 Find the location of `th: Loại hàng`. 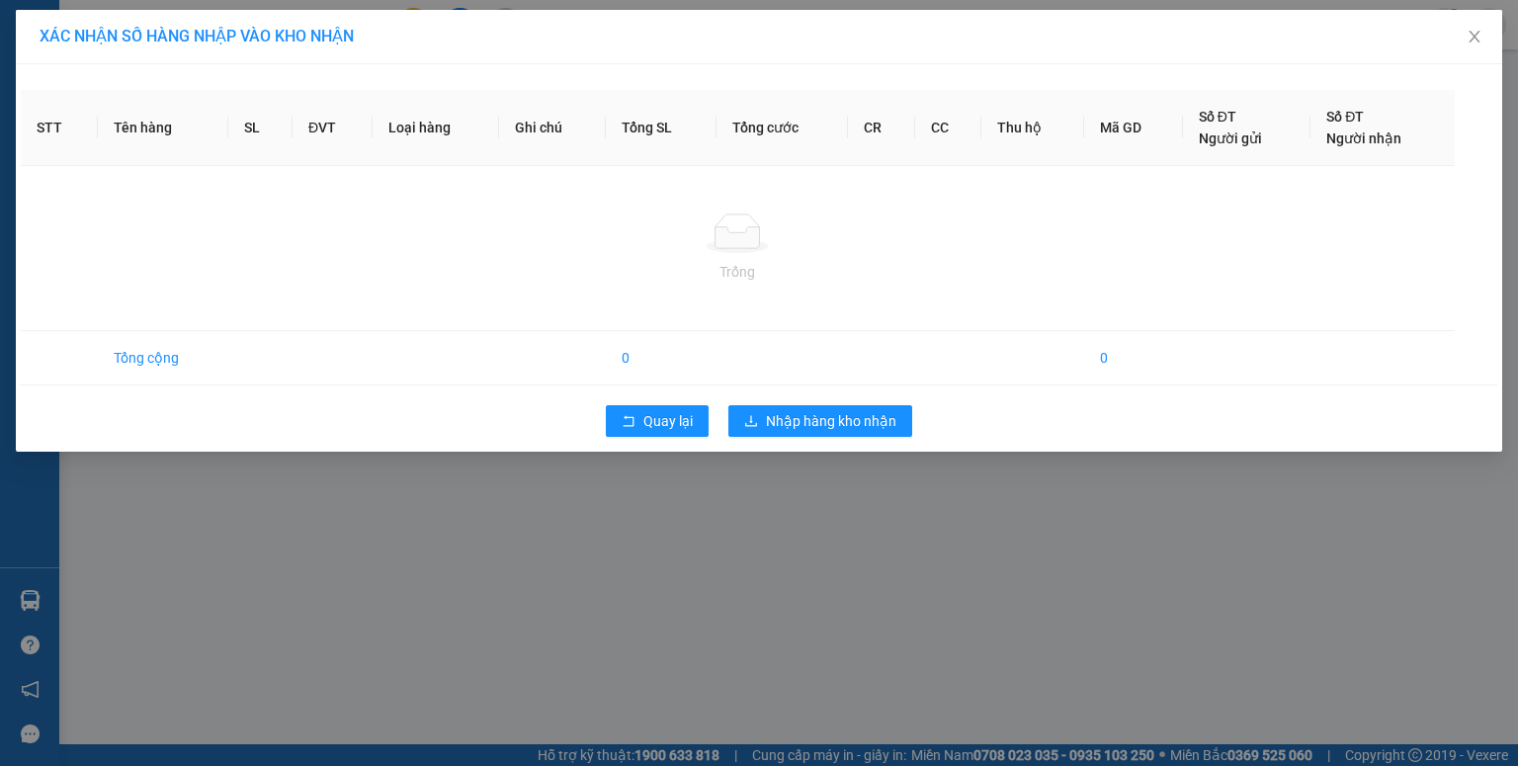

th: Loại hàng is located at coordinates (436, 128).